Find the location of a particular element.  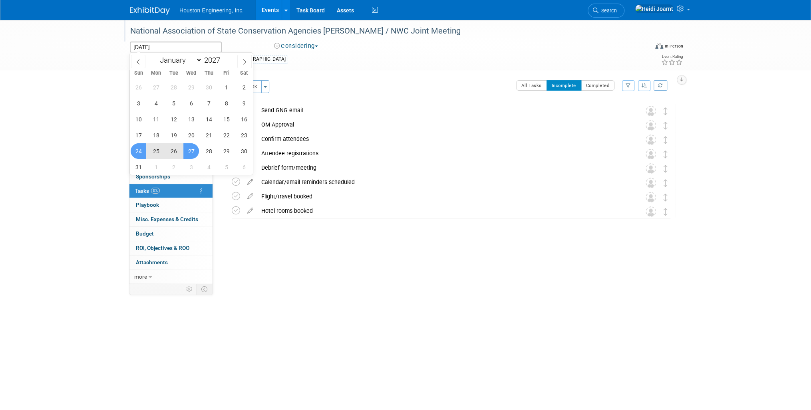

span: September 28, 2027 is located at coordinates (173, 87).